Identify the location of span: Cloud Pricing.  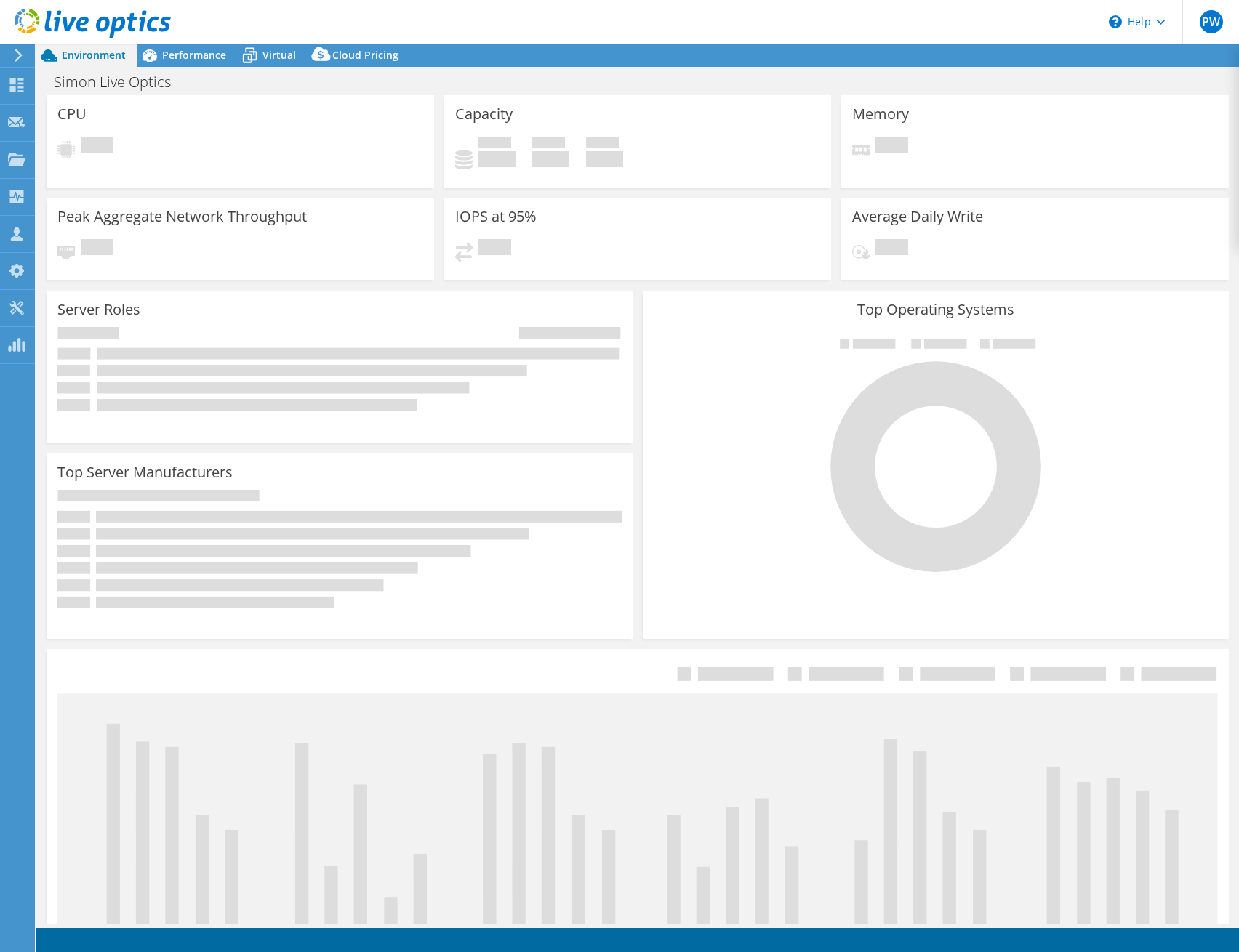
(365, 54).